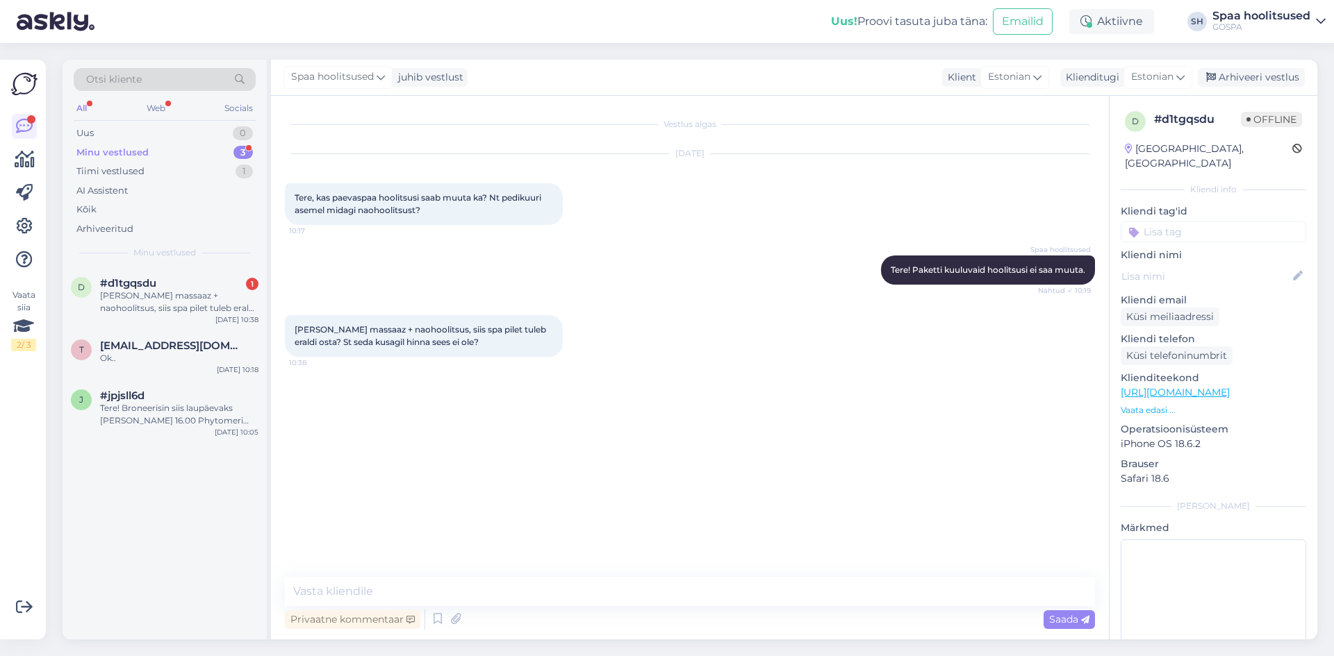 This screenshot has height=656, width=1334. What do you see at coordinates (1213, 190) in the screenshot?
I see `div: Kliendi info` at bounding box center [1213, 190].